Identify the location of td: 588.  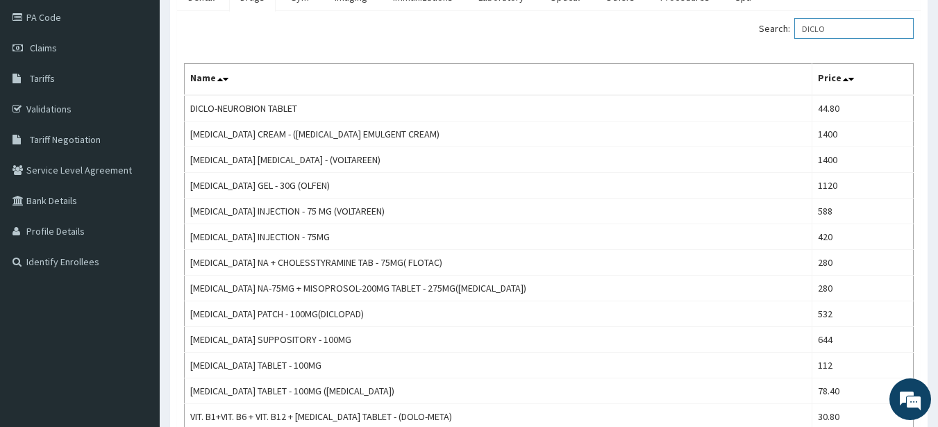
(863, 211).